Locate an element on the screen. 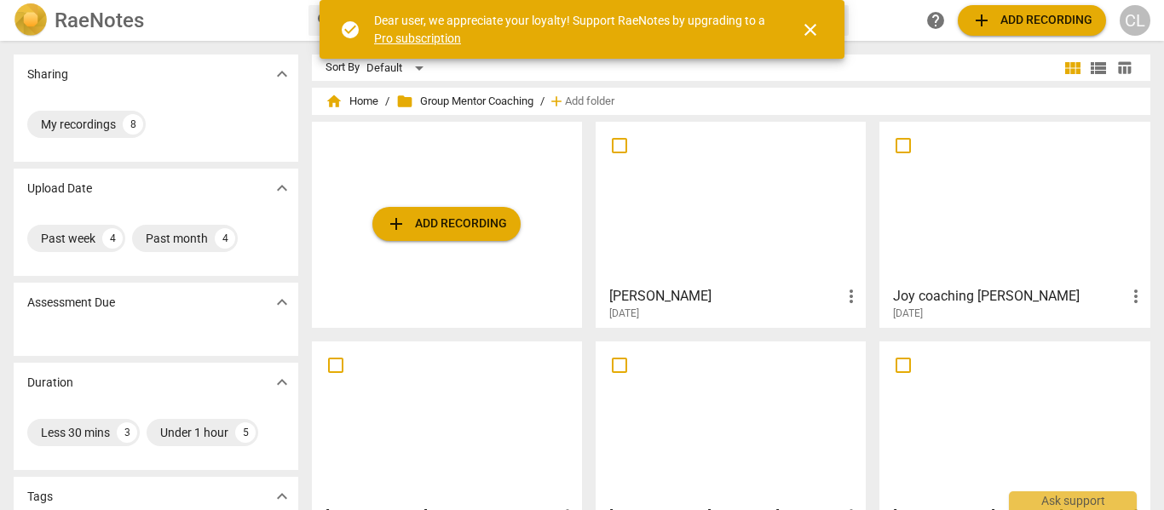 The height and width of the screenshot is (510, 1164). div: 8 is located at coordinates (133, 124).